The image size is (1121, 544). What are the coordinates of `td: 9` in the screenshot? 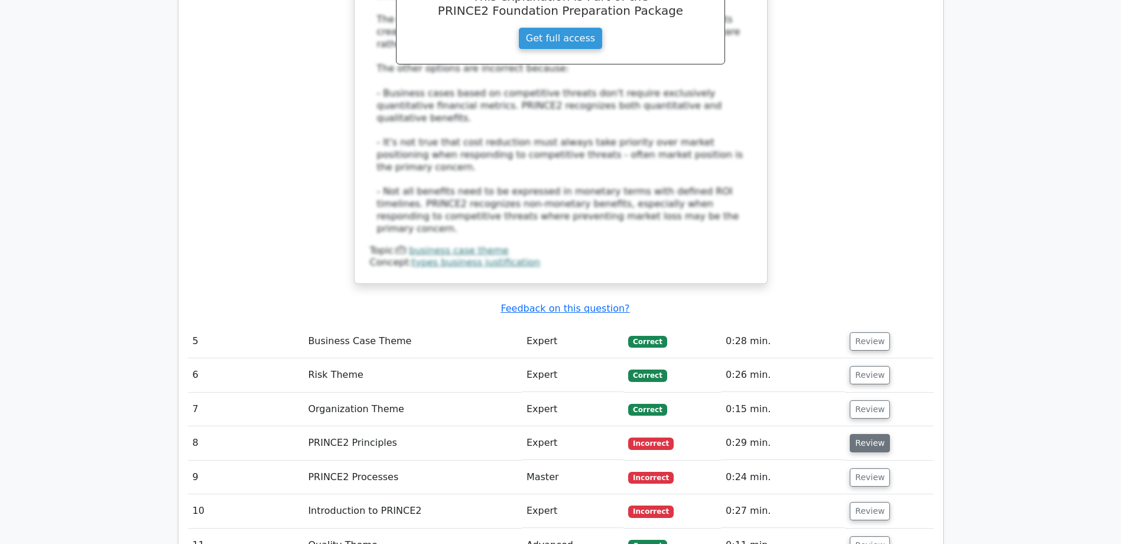 It's located at (246, 477).